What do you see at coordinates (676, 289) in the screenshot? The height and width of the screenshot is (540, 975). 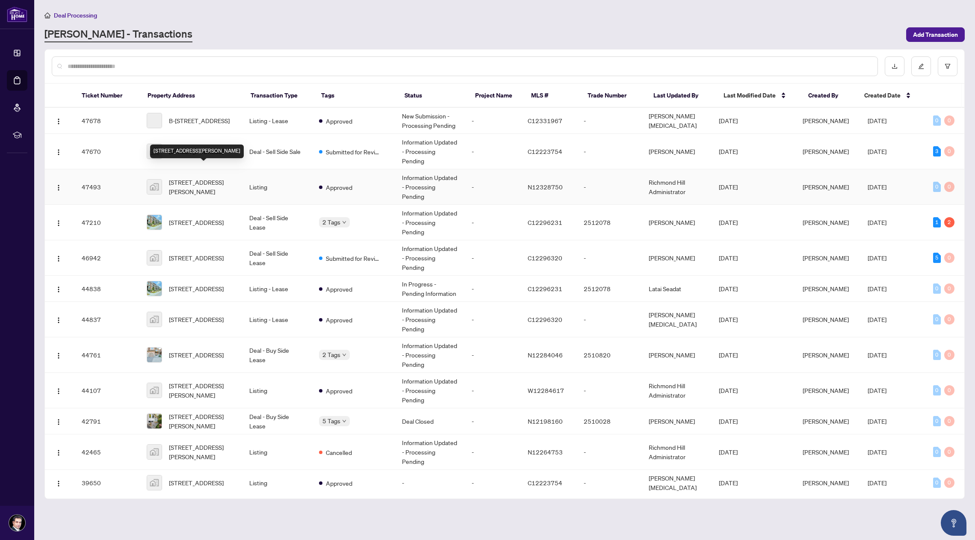 I see `td: Latai Seadat` at bounding box center [676, 289].